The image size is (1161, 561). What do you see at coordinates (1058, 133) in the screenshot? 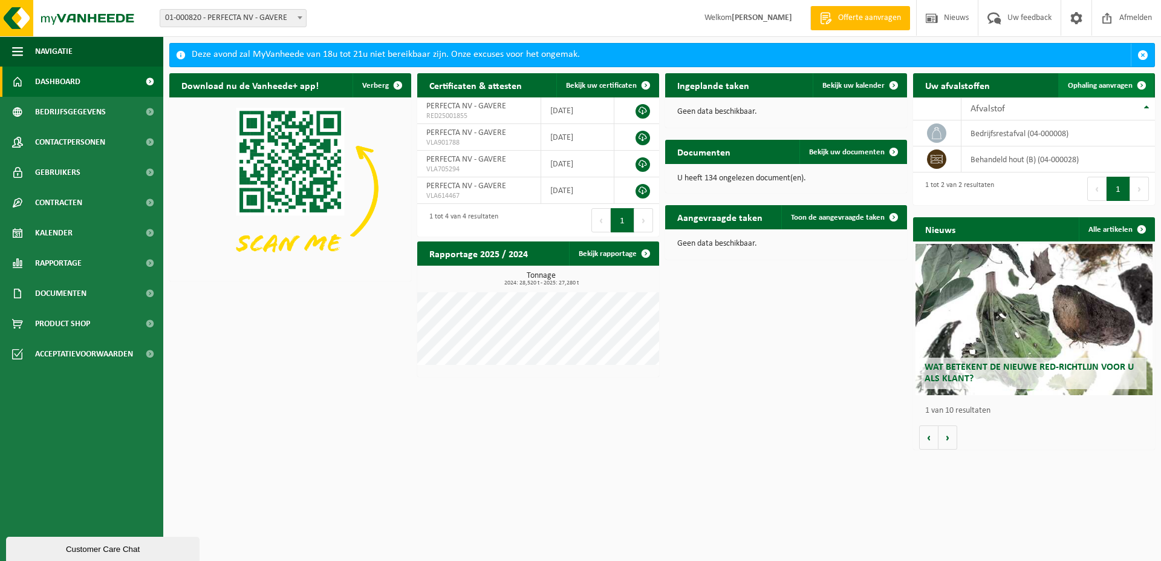
I see `td: bedrijfsrestafval (04-000008)` at bounding box center [1058, 133].